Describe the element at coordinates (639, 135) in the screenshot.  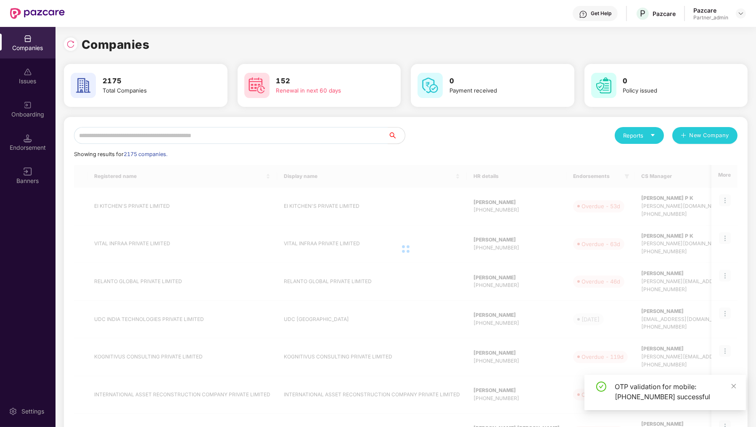
I see `div: Reports` at that location.